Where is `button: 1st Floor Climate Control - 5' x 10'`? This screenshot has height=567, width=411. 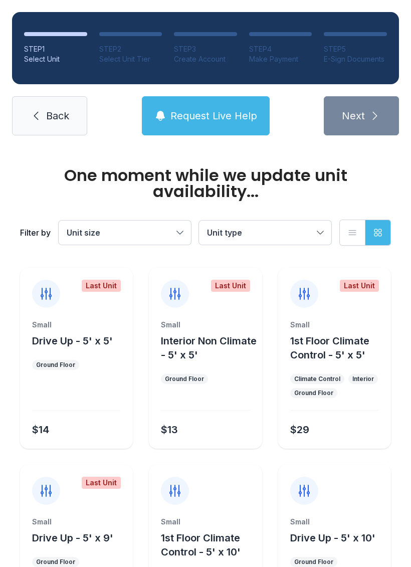
button: 1st Floor Climate Control - 5' x 10' is located at coordinates (209, 545).